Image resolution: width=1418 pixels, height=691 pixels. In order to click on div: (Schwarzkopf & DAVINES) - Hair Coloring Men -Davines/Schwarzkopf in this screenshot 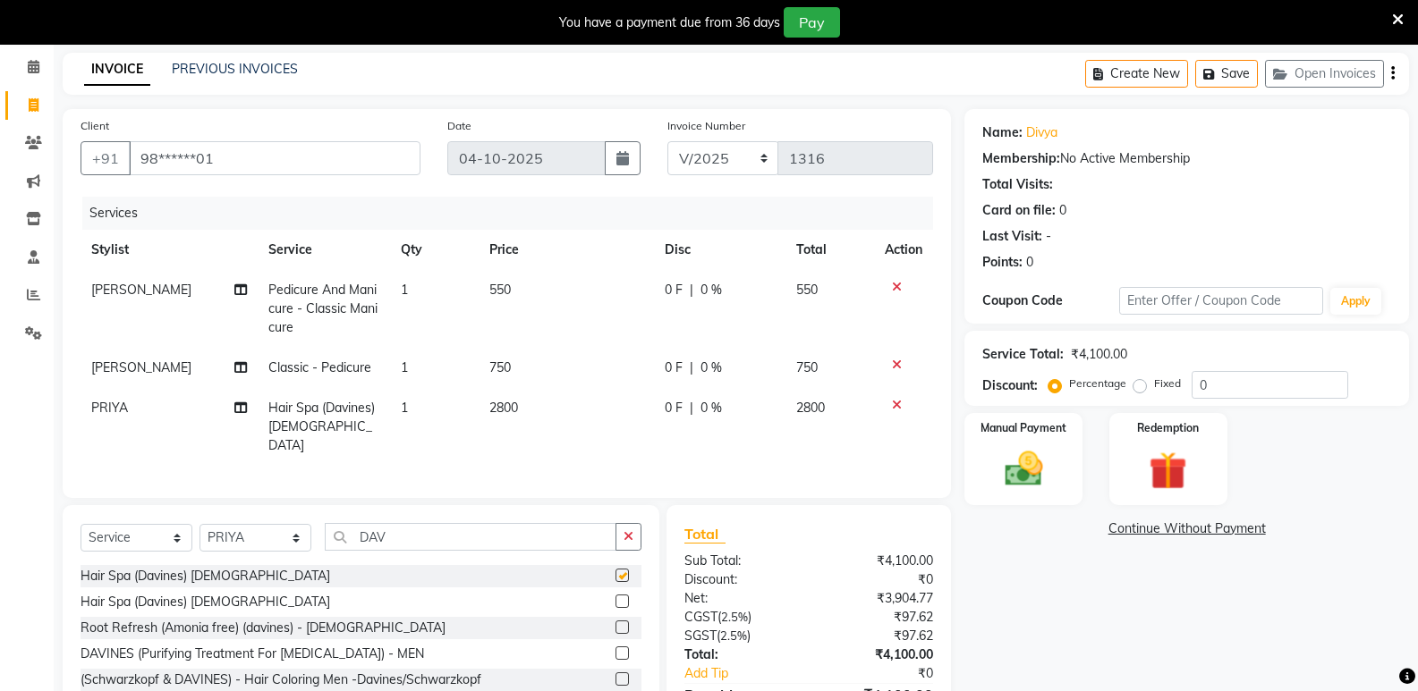, I will do `click(281, 680)`.